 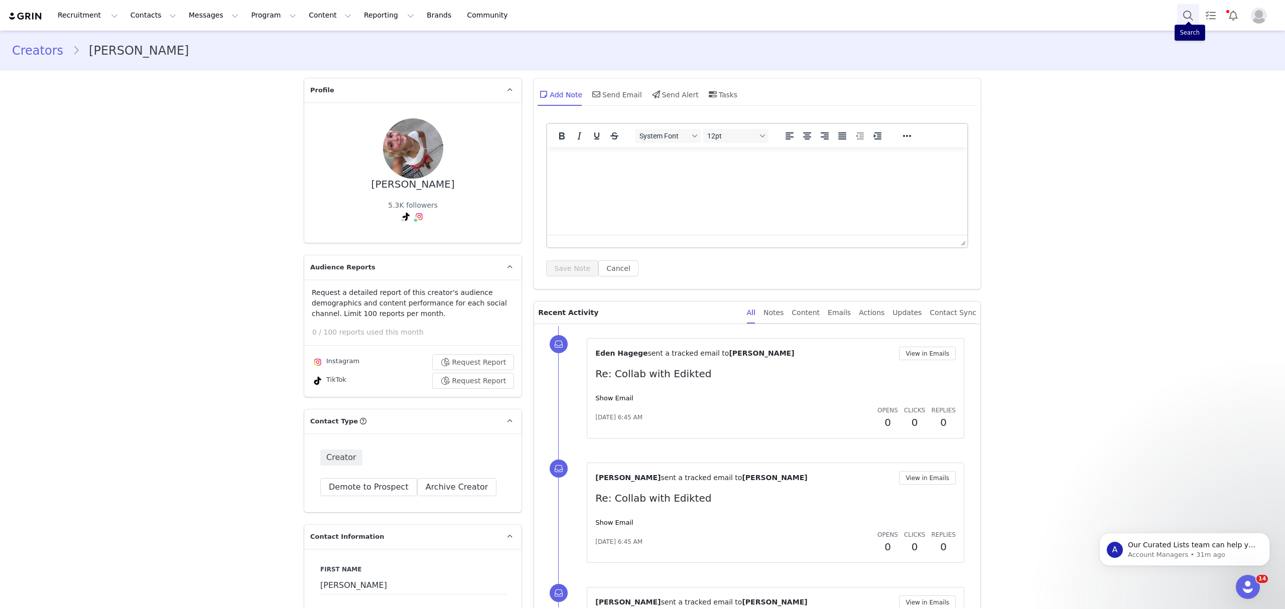 I want to click on button: Notifications, so click(x=1233, y=15).